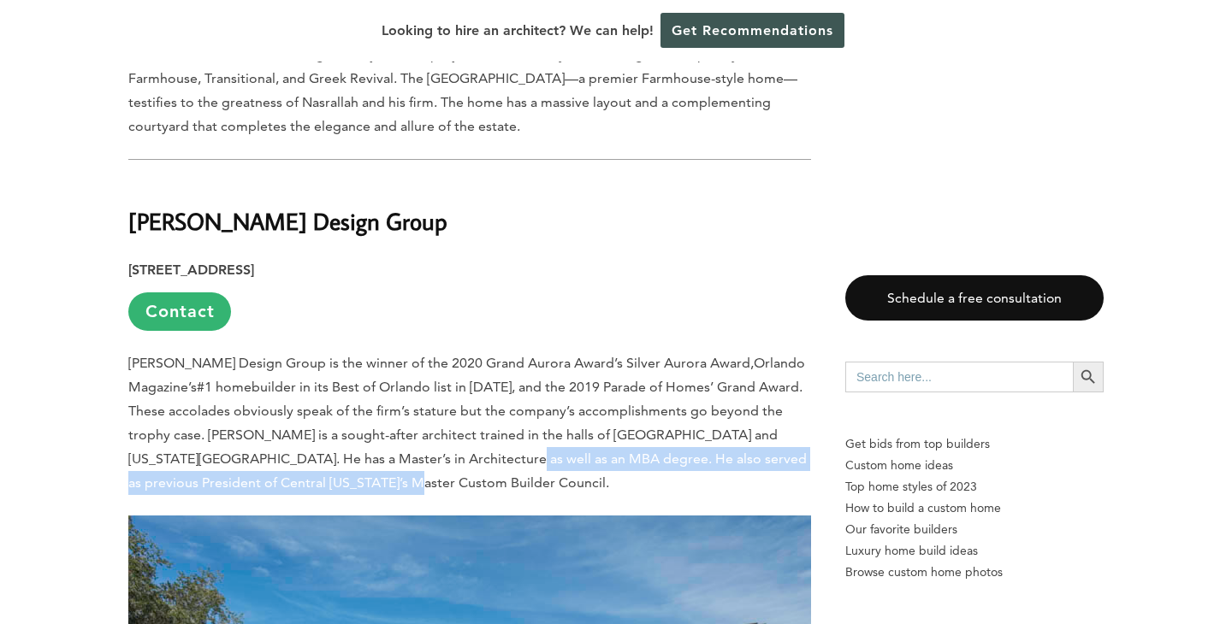 The height and width of the screenshot is (624, 1232). What do you see at coordinates (1088, 377) in the screenshot?
I see `svg: Search` at bounding box center [1088, 377].